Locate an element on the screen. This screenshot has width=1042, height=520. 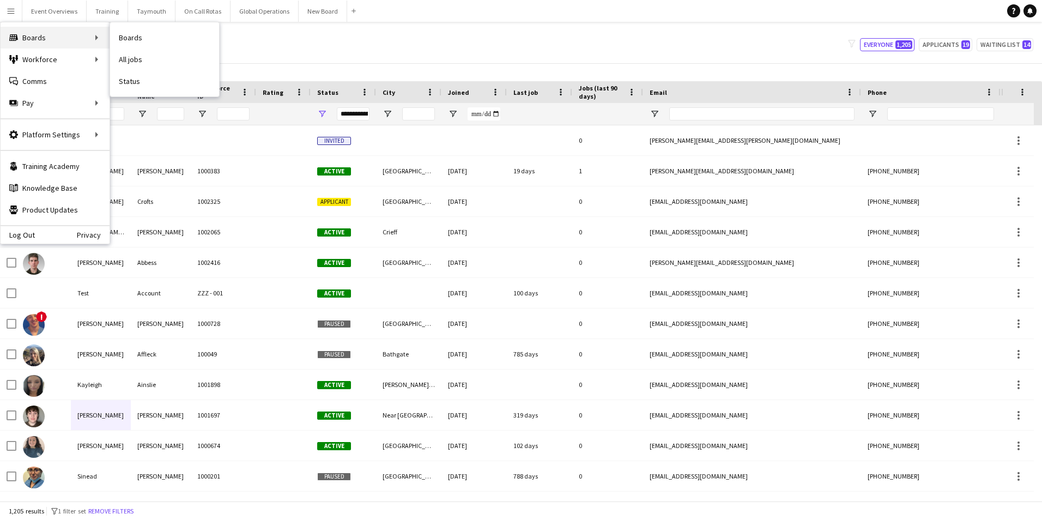
div: Ainslie is located at coordinates (161, 384).